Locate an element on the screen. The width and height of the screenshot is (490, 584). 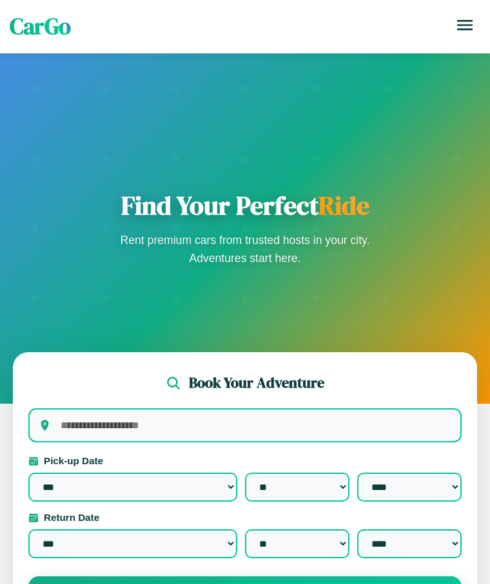
span: CarGo is located at coordinates (40, 26).